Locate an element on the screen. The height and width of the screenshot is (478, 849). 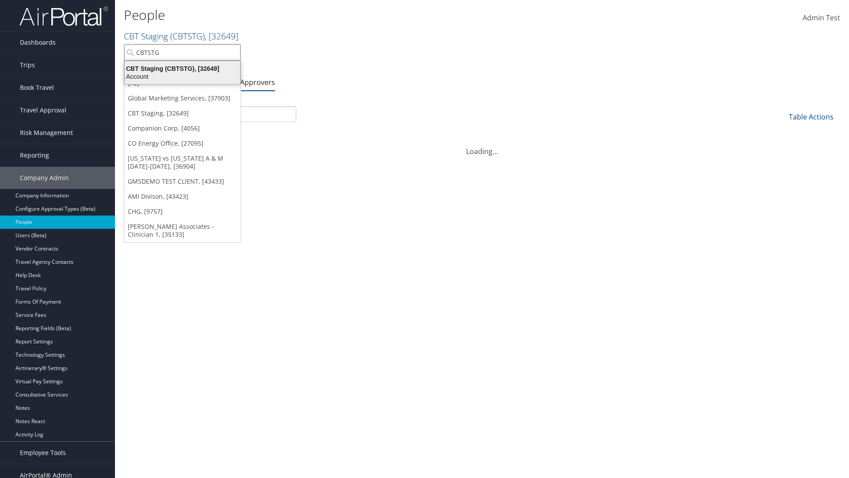
a: CBT Staging, [32649] is located at coordinates (182, 113).